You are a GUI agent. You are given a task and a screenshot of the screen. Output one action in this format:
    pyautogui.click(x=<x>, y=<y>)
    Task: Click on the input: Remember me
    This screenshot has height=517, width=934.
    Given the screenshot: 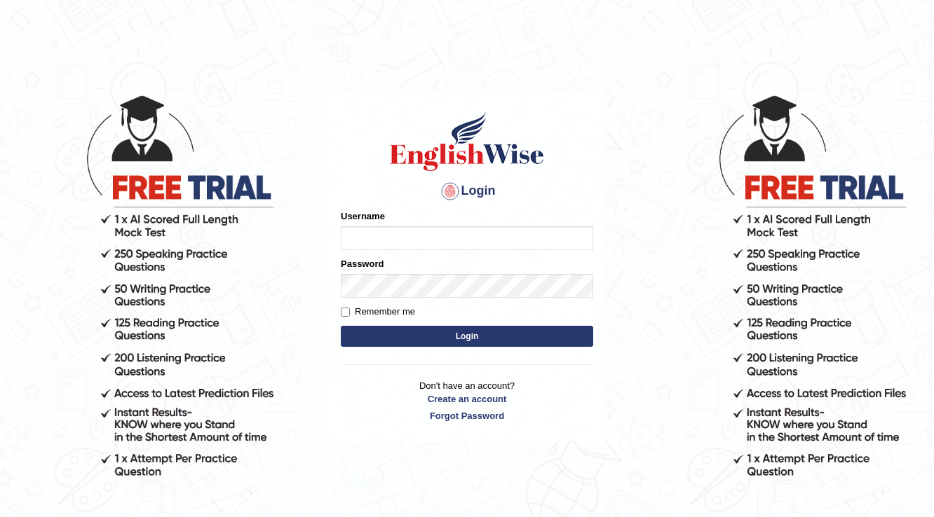 What is the action you would take?
    pyautogui.click(x=345, y=312)
    